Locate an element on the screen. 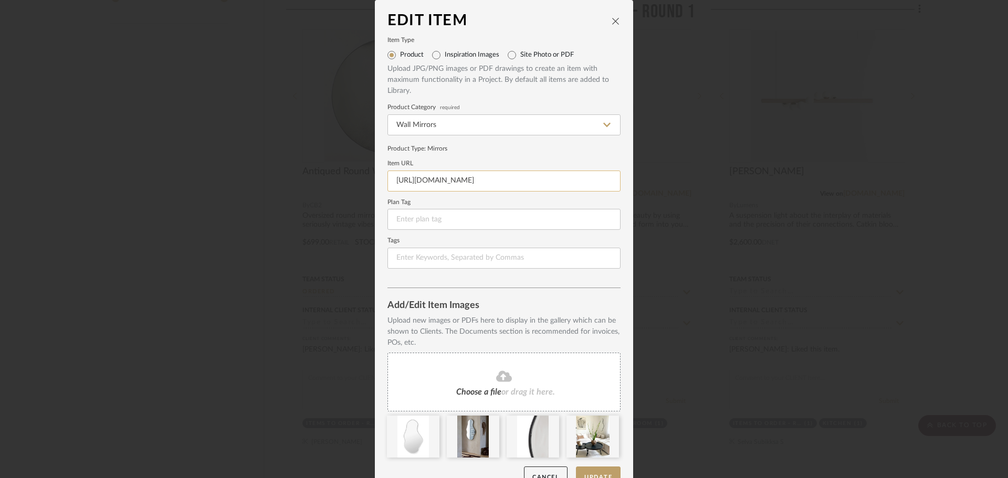  input: Enter Keywords, Separated by Commas is located at coordinates (504, 258).